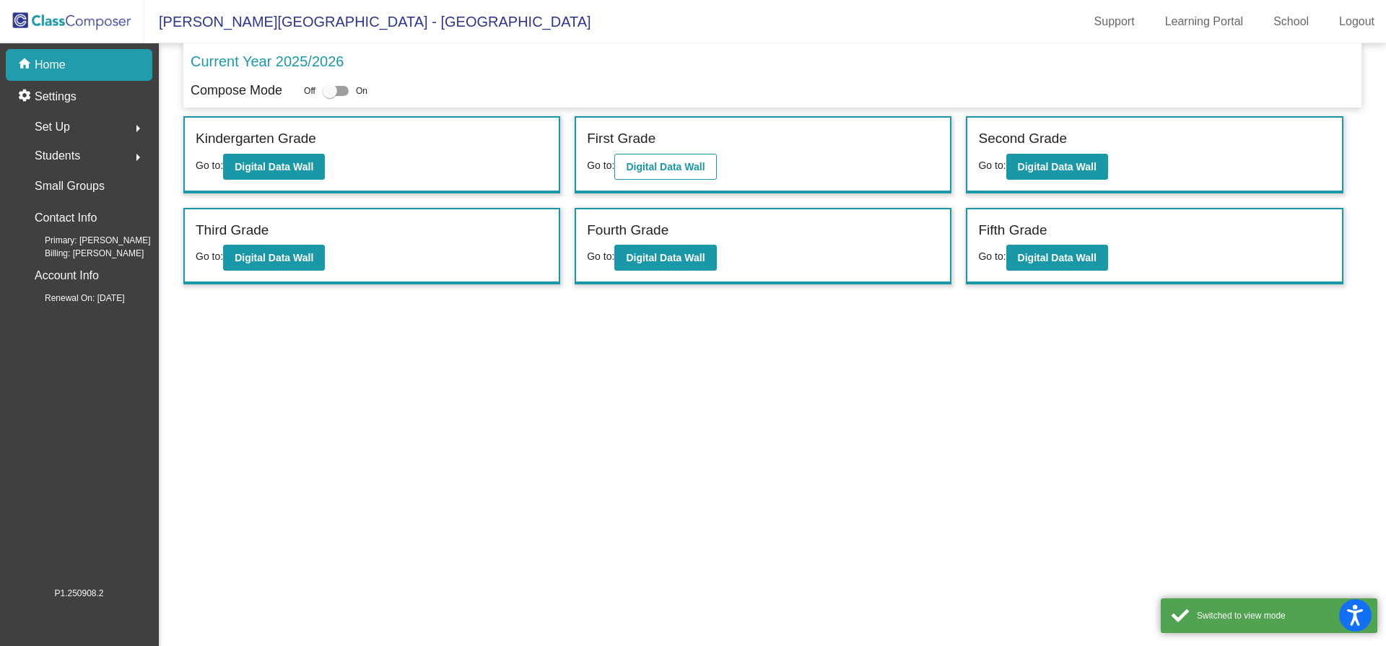  What do you see at coordinates (236, 90) in the screenshot?
I see `p: Compose Mode` at bounding box center [236, 90].